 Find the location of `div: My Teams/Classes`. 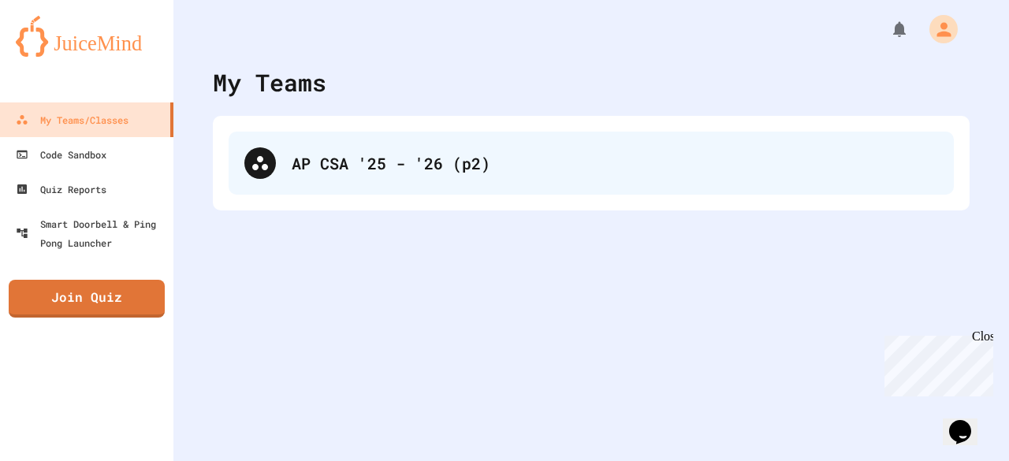

div: My Teams/Classes is located at coordinates (72, 120).